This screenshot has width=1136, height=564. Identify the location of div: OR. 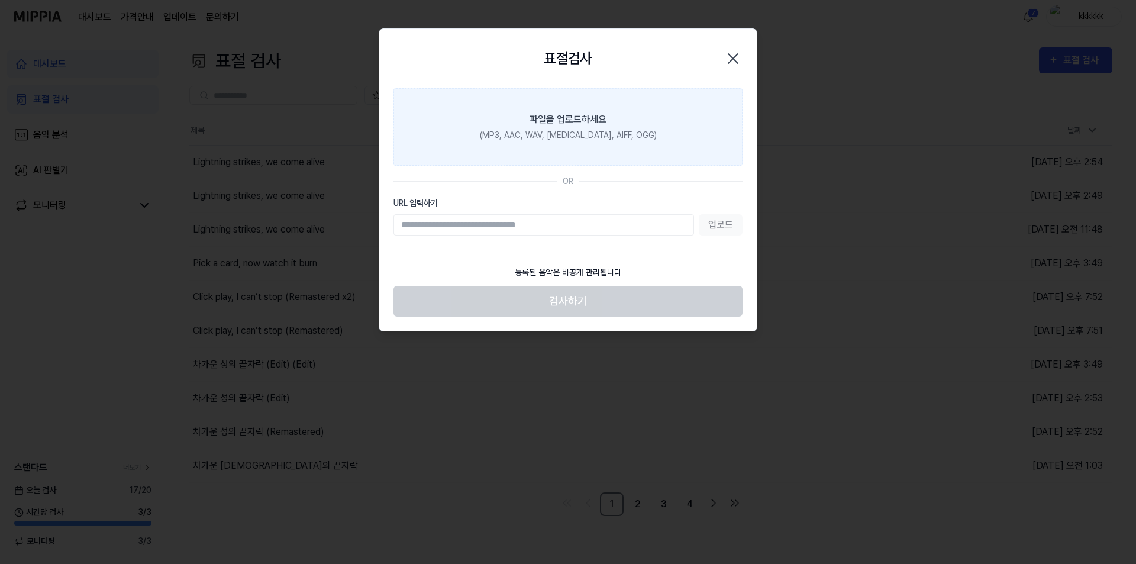
(568, 181).